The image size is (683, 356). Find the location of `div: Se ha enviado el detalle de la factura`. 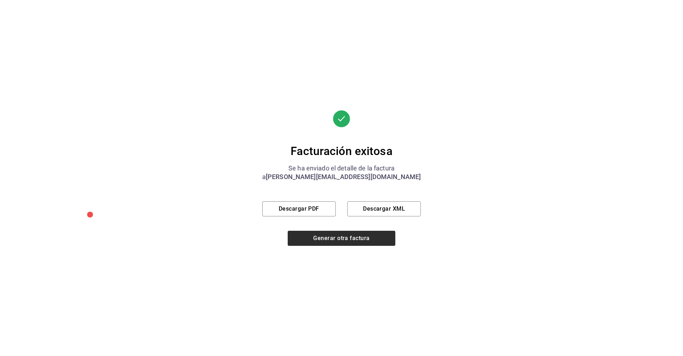

div: Se ha enviado el detalle de la factura is located at coordinates (341, 168).